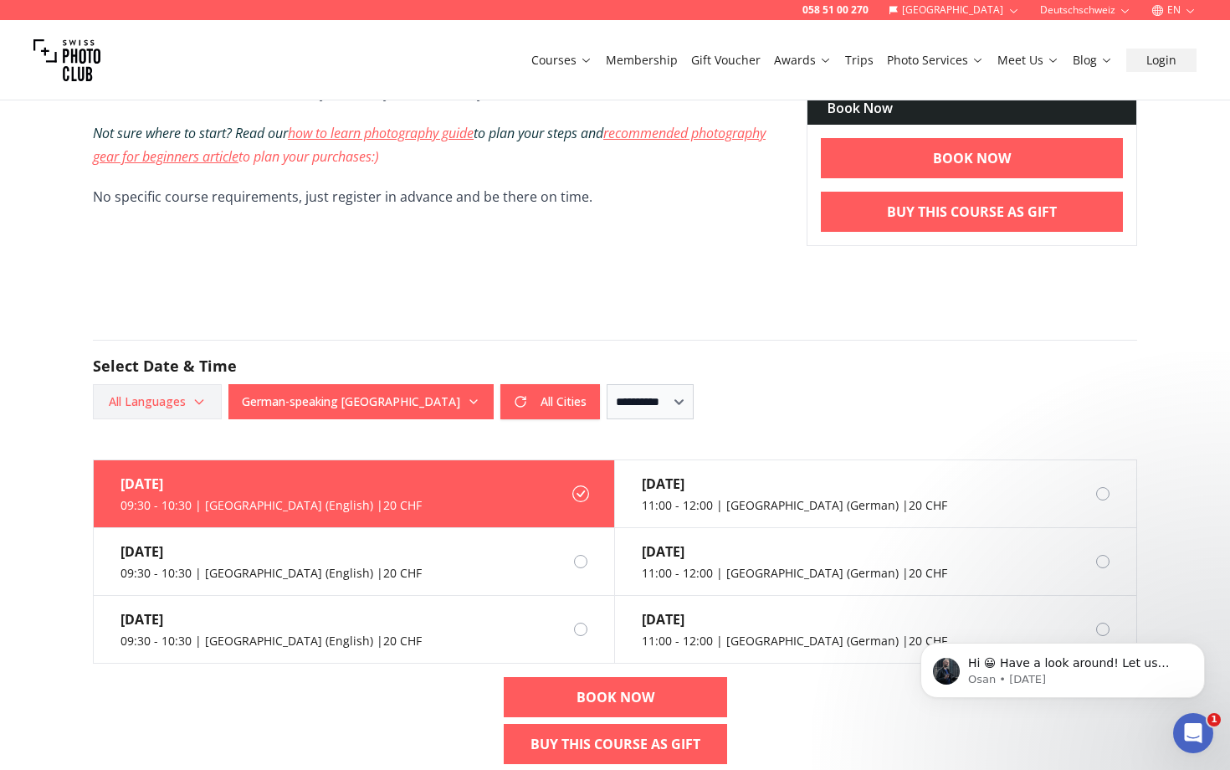 The image size is (1230, 770). I want to click on img: Profile image for Osan, so click(51, 64).